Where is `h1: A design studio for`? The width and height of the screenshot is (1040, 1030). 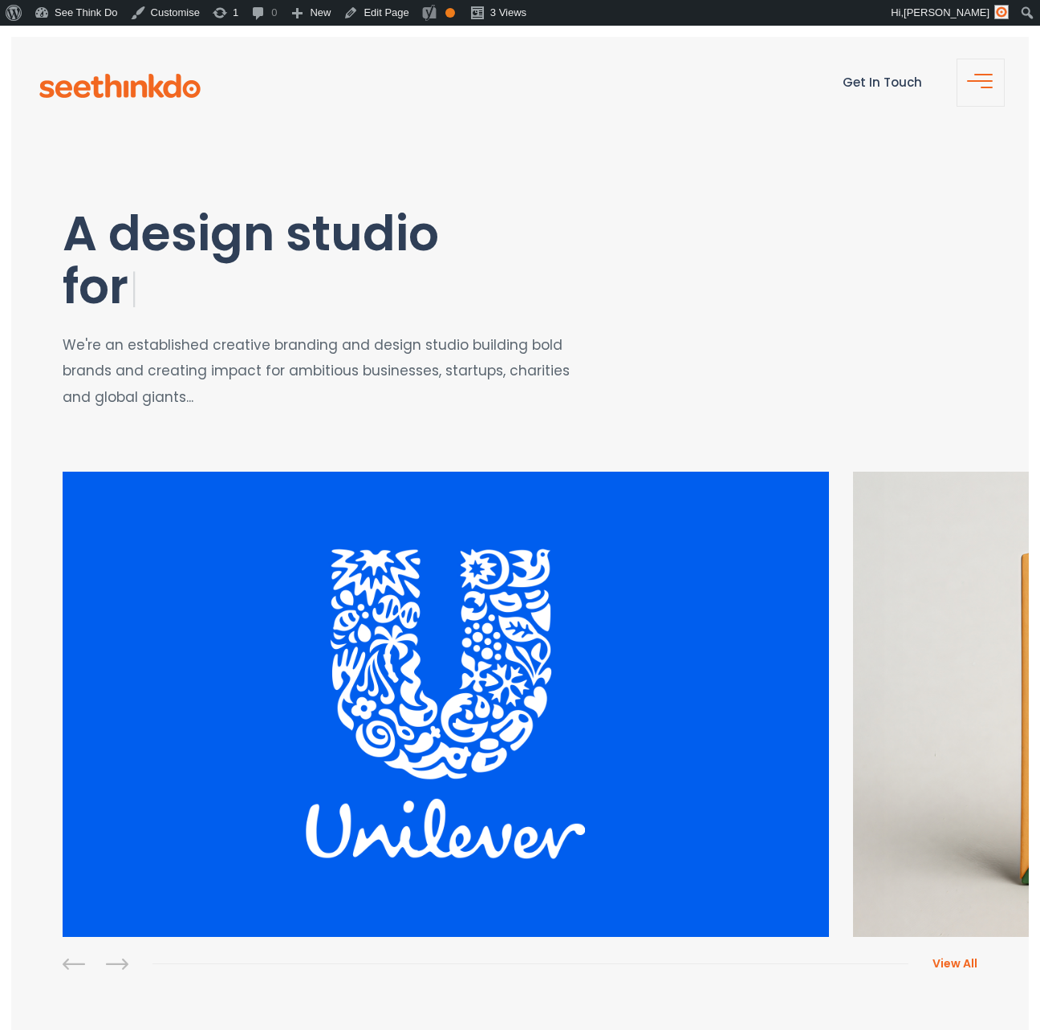 h1: A design studio for is located at coordinates (363, 261).